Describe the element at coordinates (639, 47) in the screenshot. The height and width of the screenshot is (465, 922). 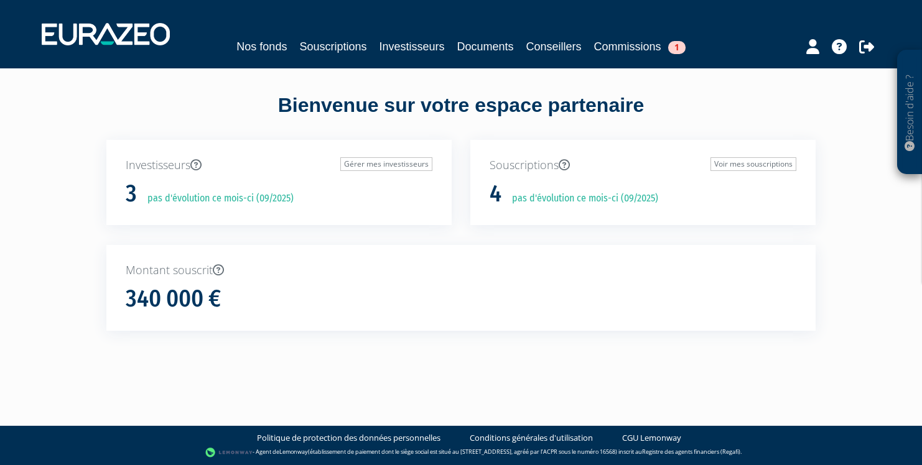
I see `a: Commissions1` at that location.